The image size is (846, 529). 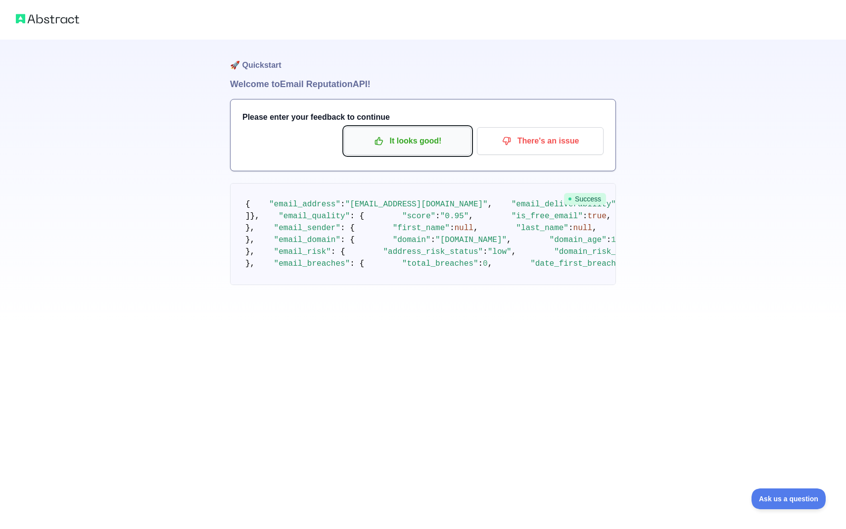 I want to click on span: "email_address", so click(x=305, y=204).